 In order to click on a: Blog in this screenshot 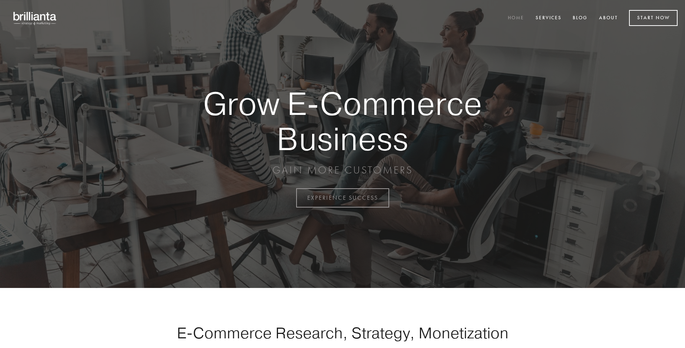, I will do `click(580, 18)`.